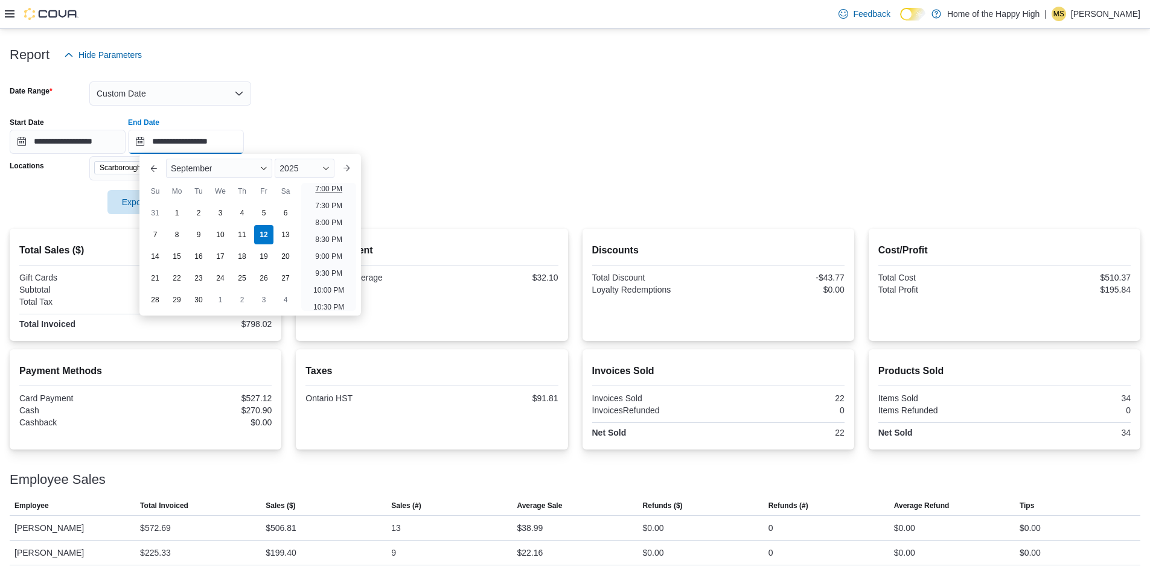 The image size is (1150, 575). What do you see at coordinates (145, 251) in the screenshot?
I see `h2: Total Sales ($)` at bounding box center [145, 251].